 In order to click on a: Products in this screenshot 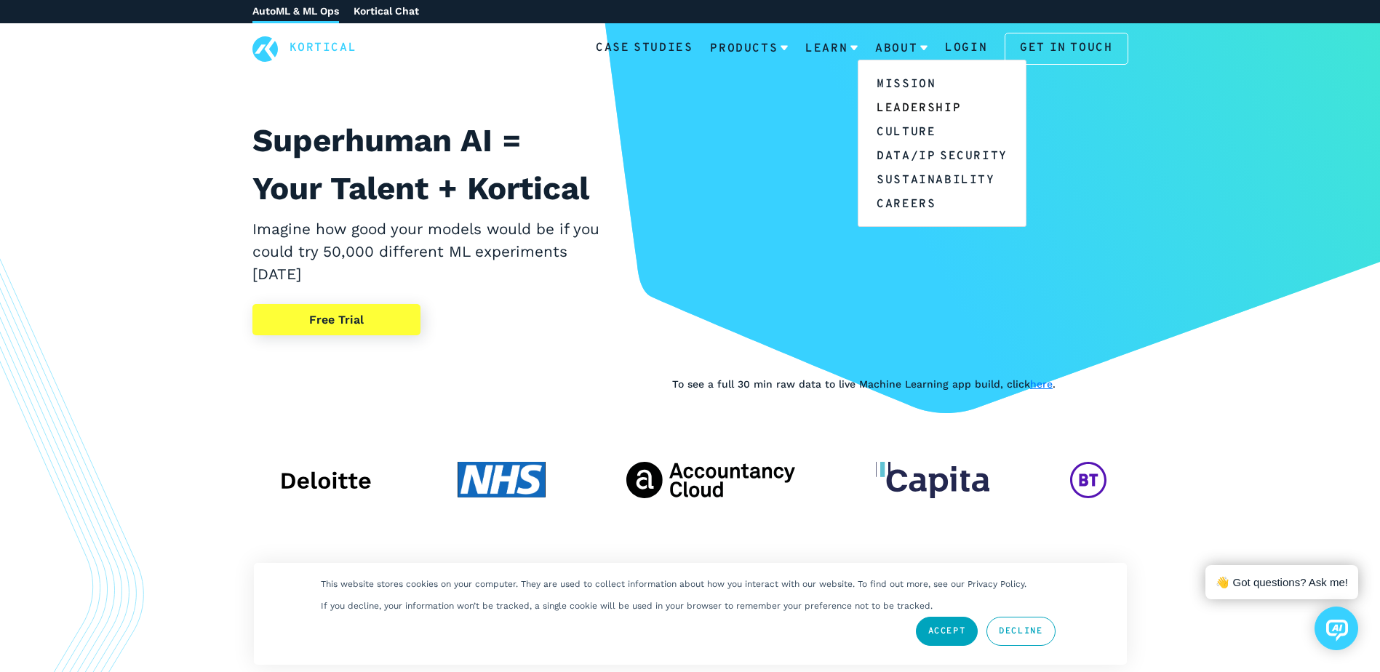, I will do `click(749, 49)`.